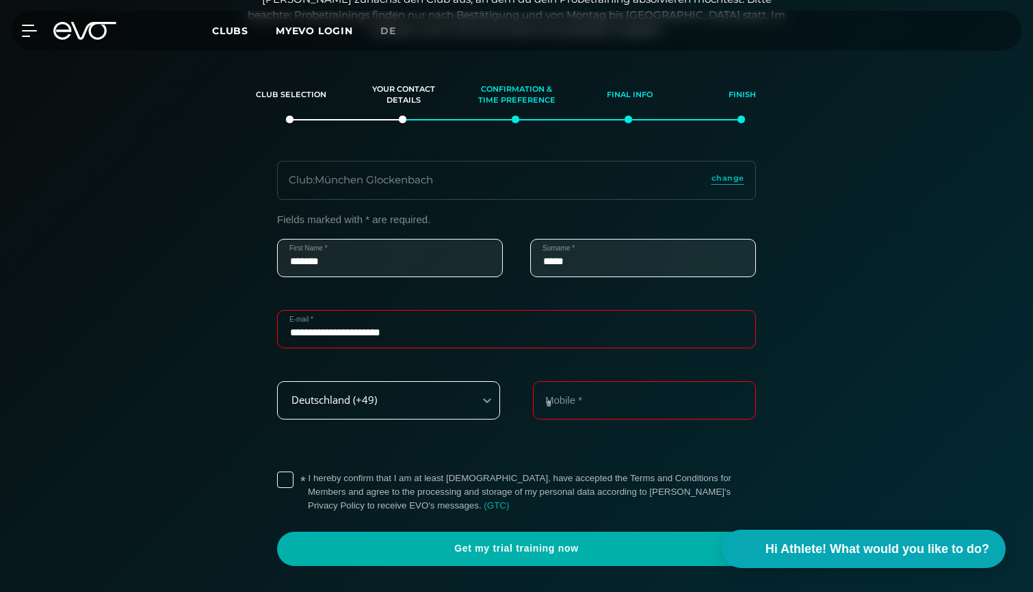 Image resolution: width=1033 pixels, height=592 pixels. Describe the element at coordinates (244, 30) in the screenshot. I see `a: Clubs` at that location.